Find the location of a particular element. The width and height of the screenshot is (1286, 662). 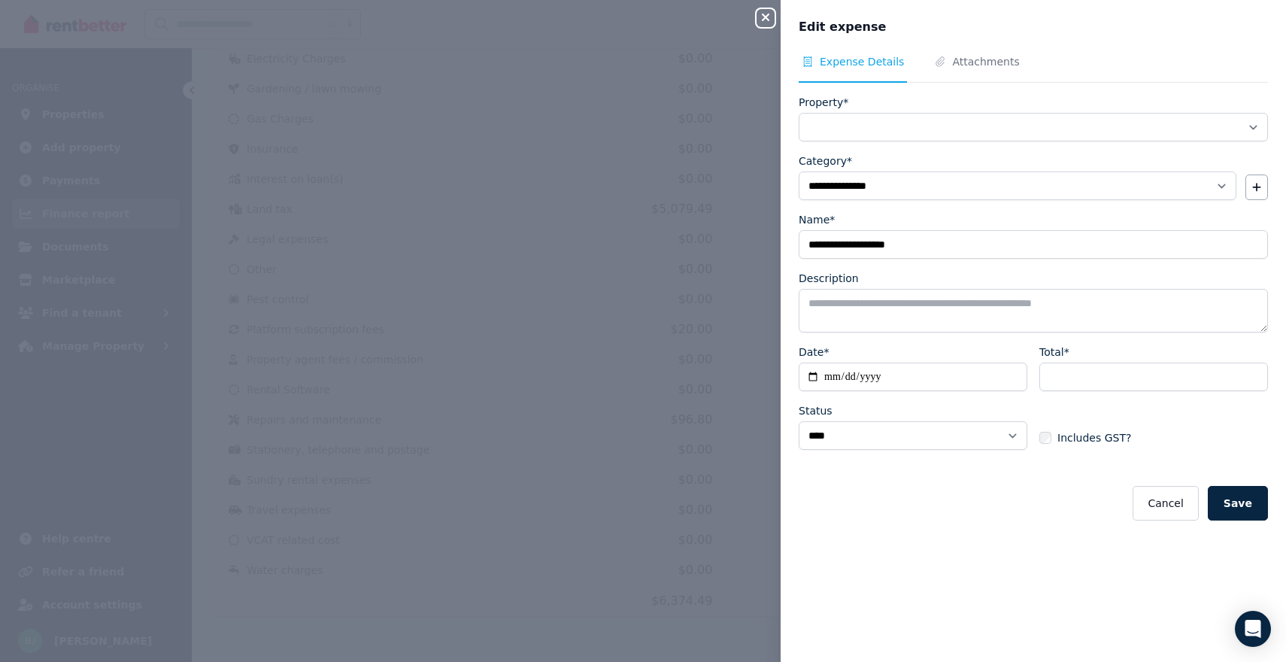

nav: Tabs is located at coordinates (1033, 68).